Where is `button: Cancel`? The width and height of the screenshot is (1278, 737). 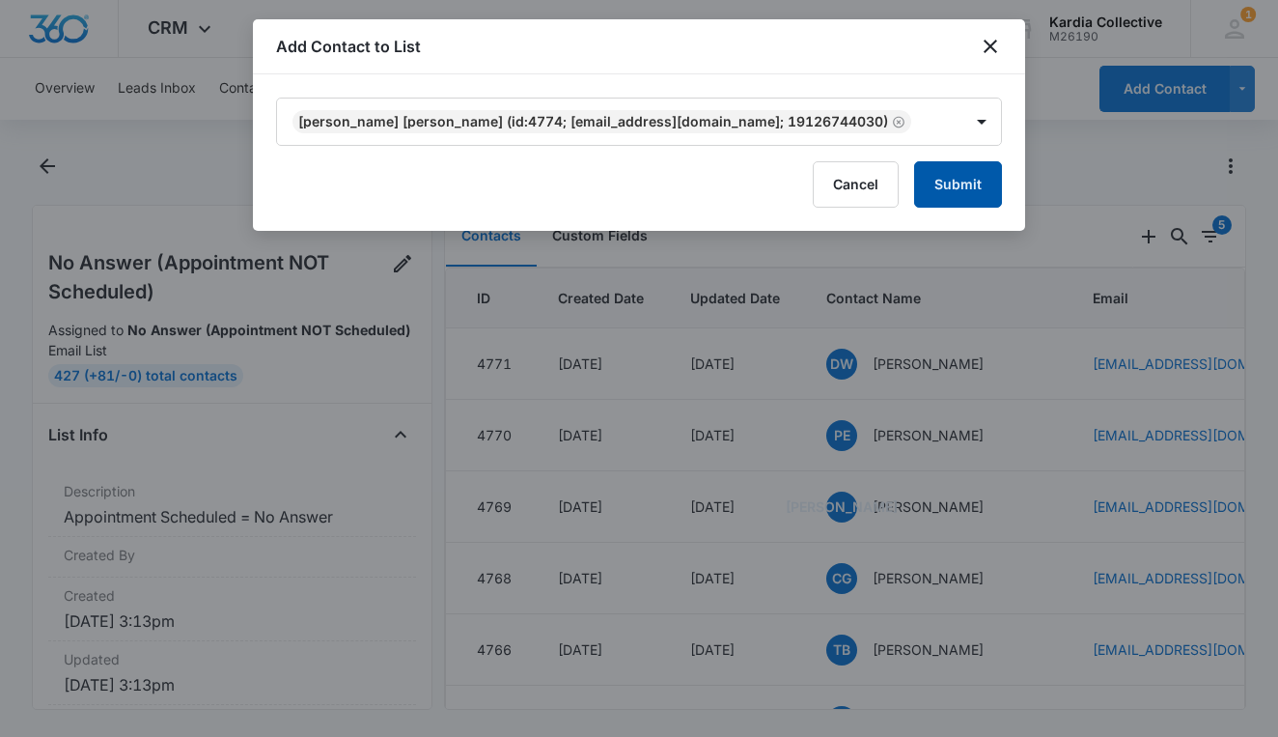 button: Cancel is located at coordinates (856, 184).